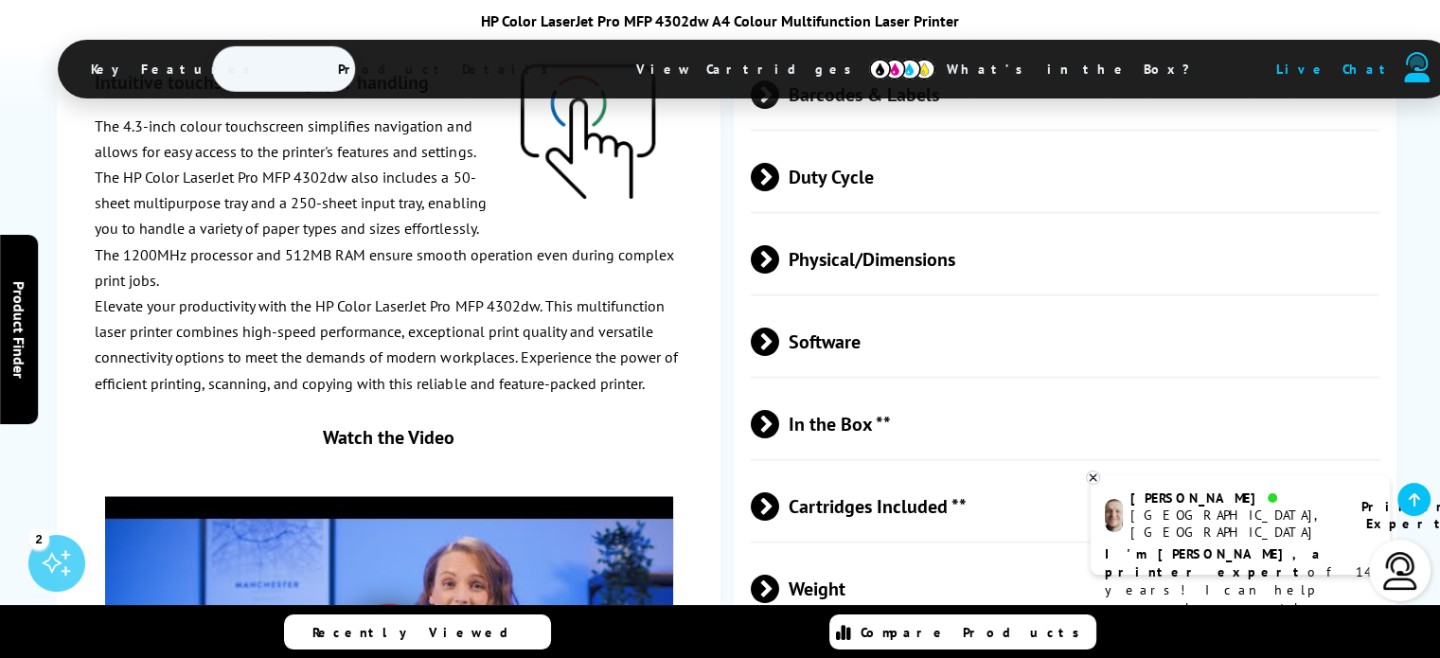 The width and height of the screenshot is (1440, 658). What do you see at coordinates (1335, 69) in the screenshot?
I see `span: Live Chat` at bounding box center [1335, 69].